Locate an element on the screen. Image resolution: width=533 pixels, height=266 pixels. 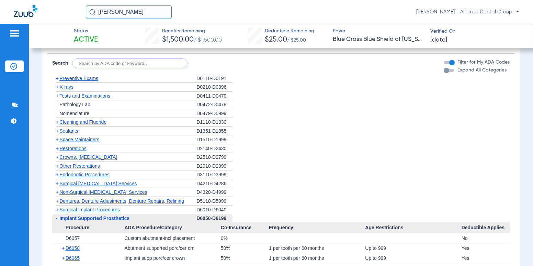
div: D6050-D6199 is located at coordinates (214, 218).